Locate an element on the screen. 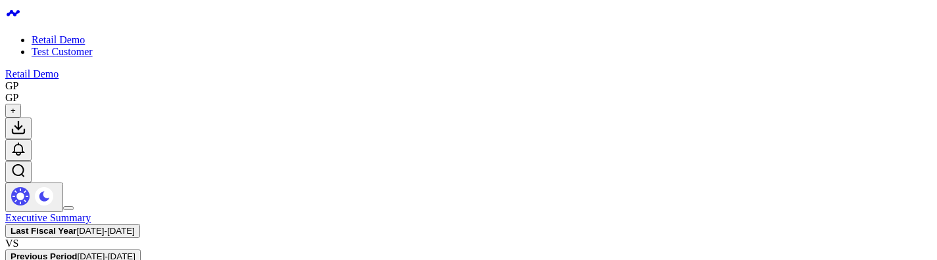  a: Executive Summary is located at coordinates (48, 218).